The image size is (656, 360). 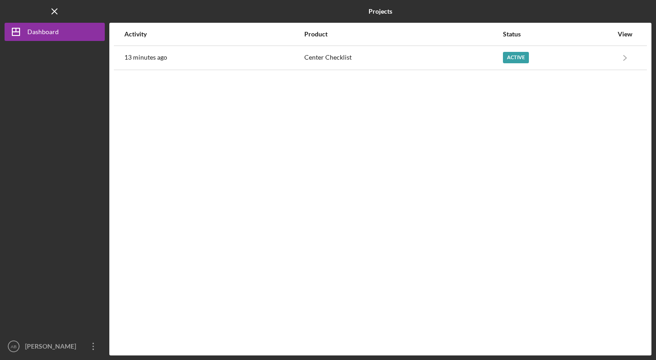 What do you see at coordinates (403, 34) in the screenshot?
I see `div: Product` at bounding box center [403, 34].